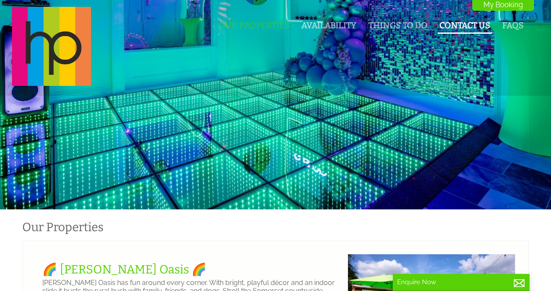  I want to click on img: Halula Properties, so click(51, 46).